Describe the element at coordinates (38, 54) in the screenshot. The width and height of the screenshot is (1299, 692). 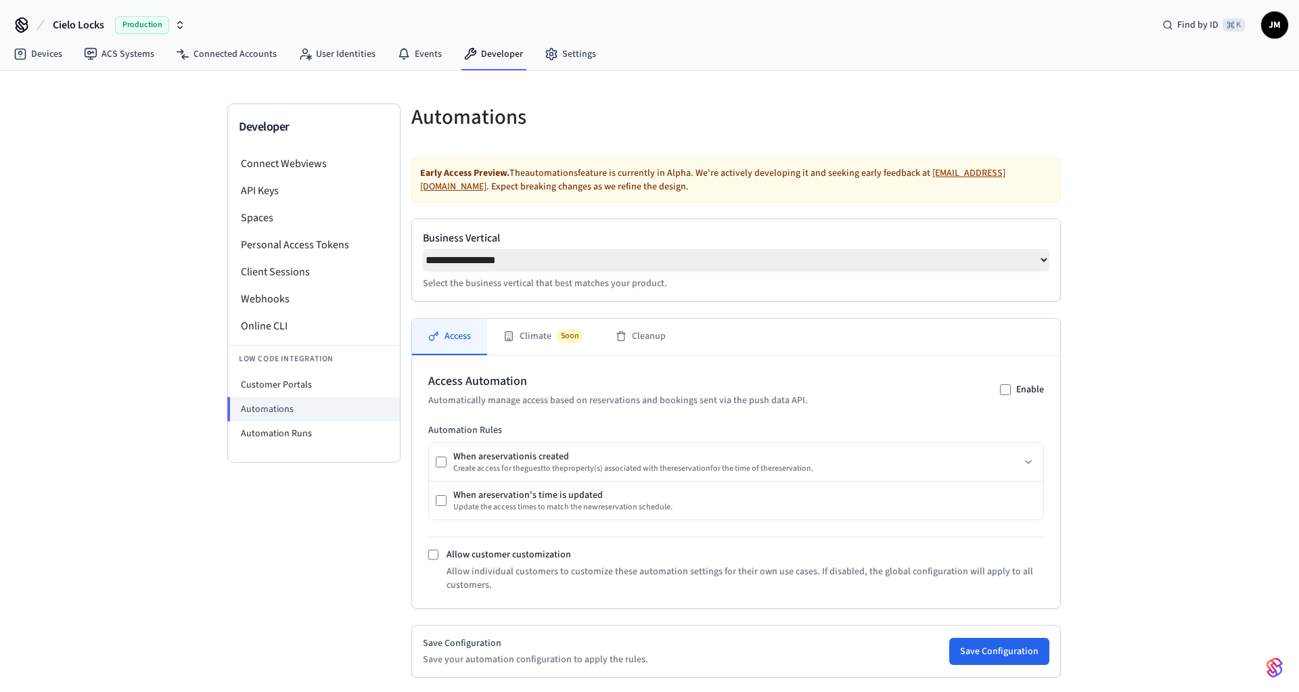
I see `a: Devices` at that location.